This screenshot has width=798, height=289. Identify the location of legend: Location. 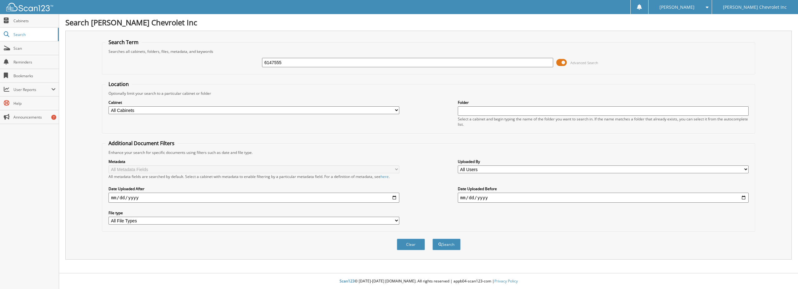
(119, 84).